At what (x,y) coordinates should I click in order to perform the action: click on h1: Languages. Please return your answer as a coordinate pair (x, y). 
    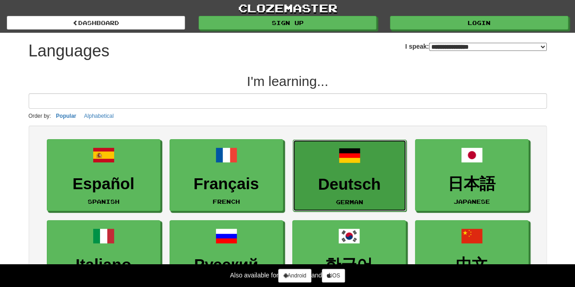
    Looking at the image, I should click on (69, 51).